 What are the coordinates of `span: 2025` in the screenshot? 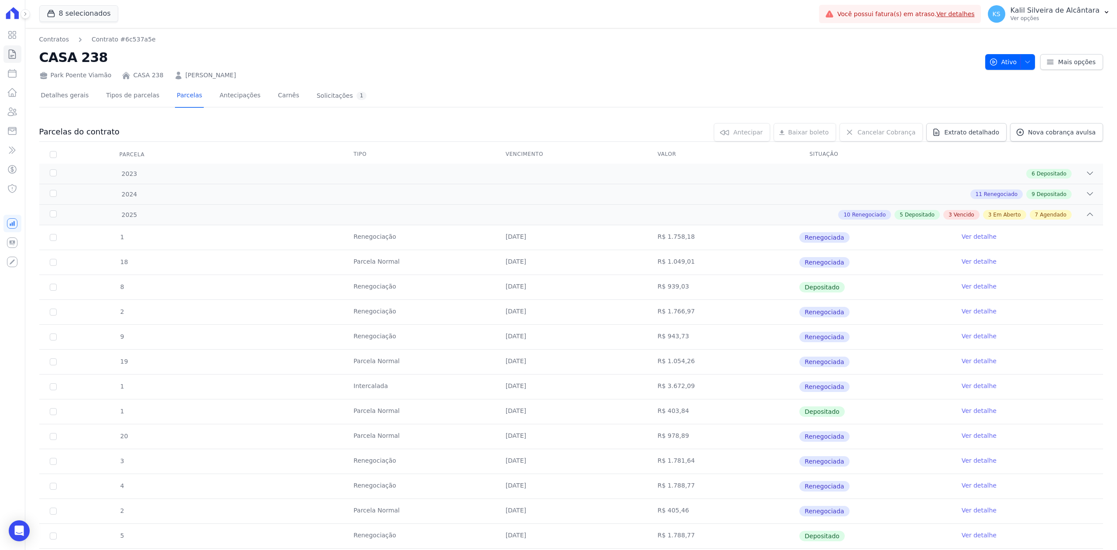 It's located at (129, 215).